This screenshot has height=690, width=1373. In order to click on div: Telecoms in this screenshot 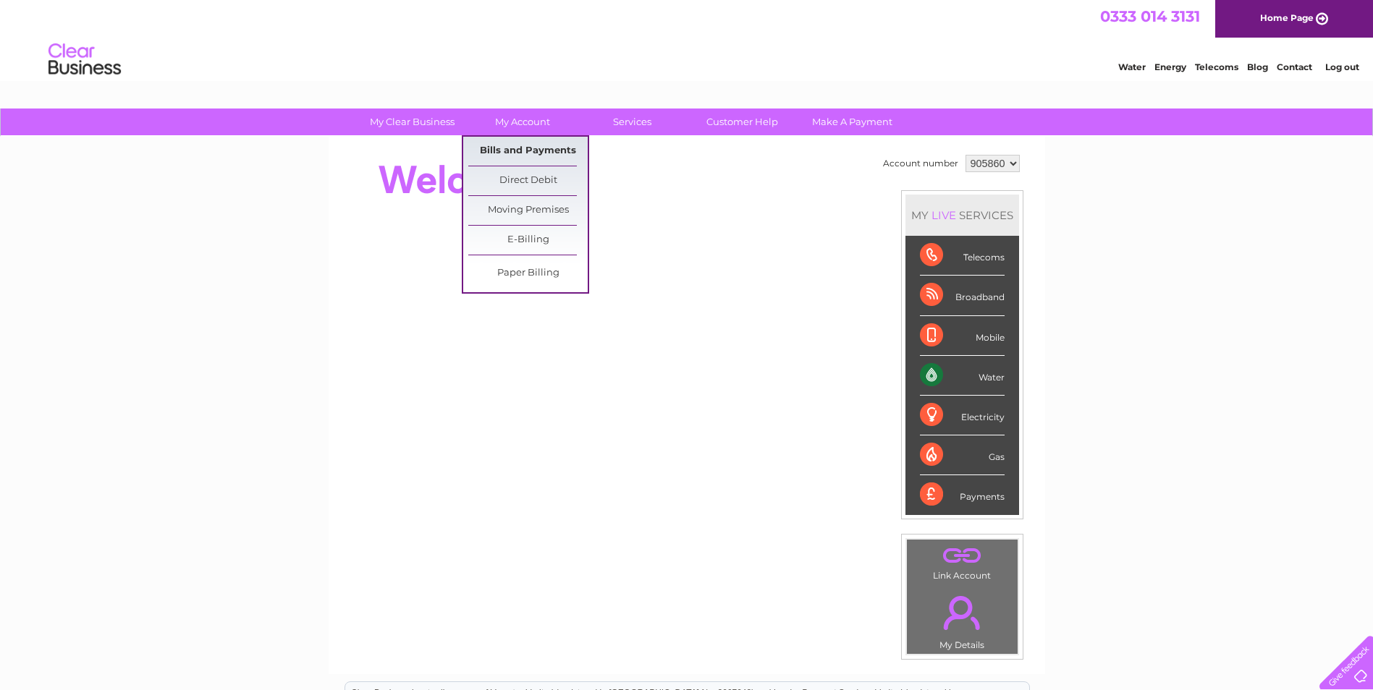, I will do `click(962, 255)`.